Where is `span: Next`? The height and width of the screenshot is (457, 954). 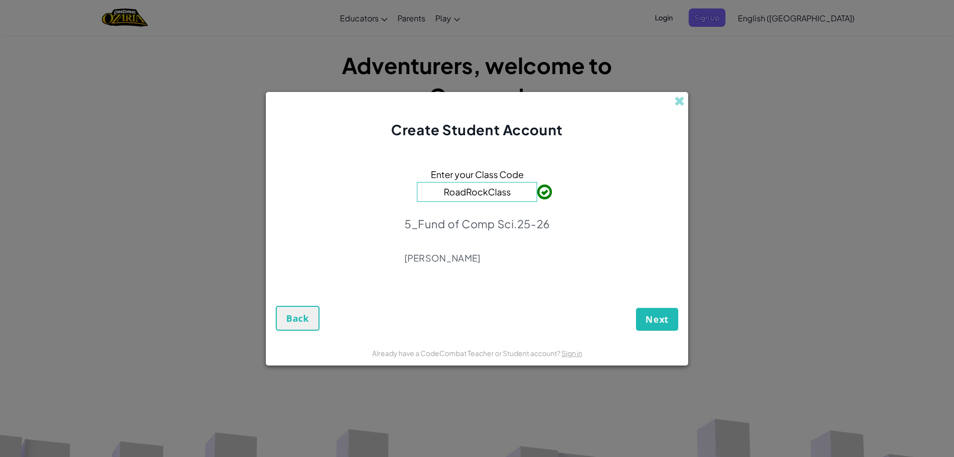
span: Next is located at coordinates (657, 319).